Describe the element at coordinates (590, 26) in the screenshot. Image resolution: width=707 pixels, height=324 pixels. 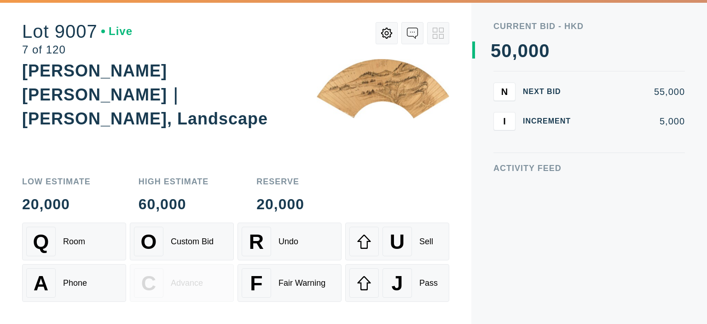
I see `div: Current Bid - HKD` at that location.